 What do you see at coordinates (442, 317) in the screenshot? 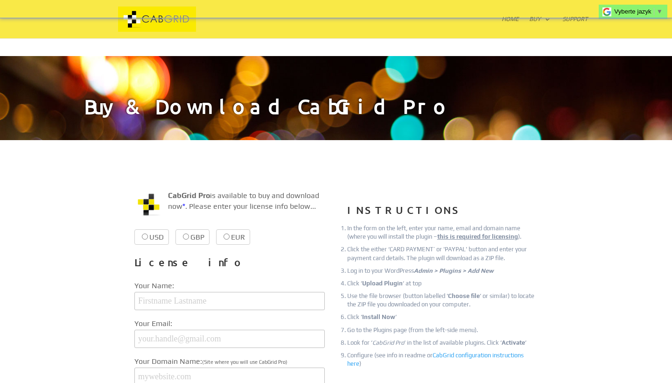
I see `li: Click ‘ ‘` at bounding box center [442, 317].